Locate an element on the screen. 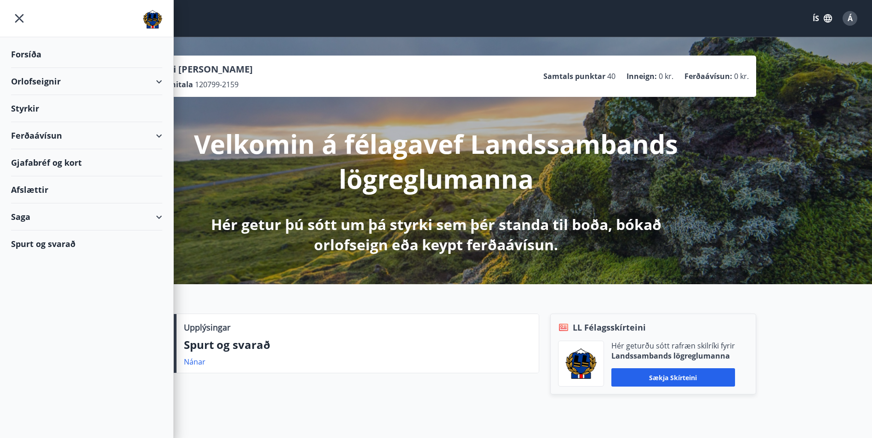  div: Ferðaávísun is located at coordinates (86, 136).